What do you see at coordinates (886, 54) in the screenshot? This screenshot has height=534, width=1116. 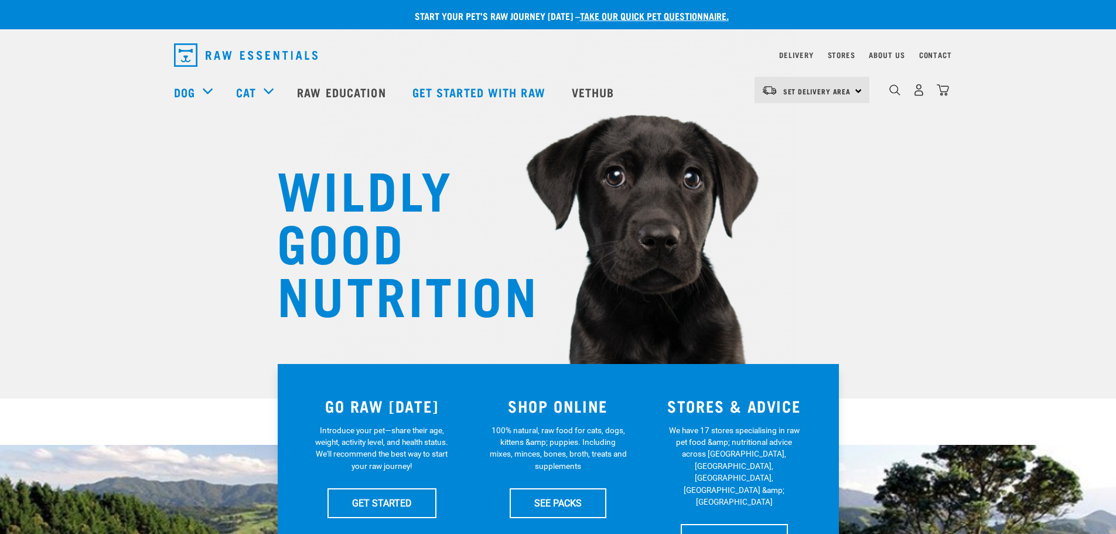 I see `a: About Us` at bounding box center [886, 54].